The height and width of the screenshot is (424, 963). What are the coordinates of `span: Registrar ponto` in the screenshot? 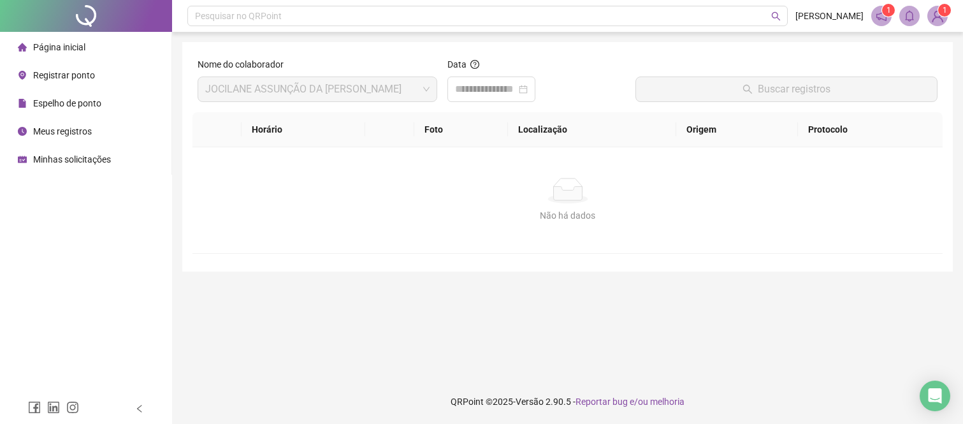 It's located at (64, 75).